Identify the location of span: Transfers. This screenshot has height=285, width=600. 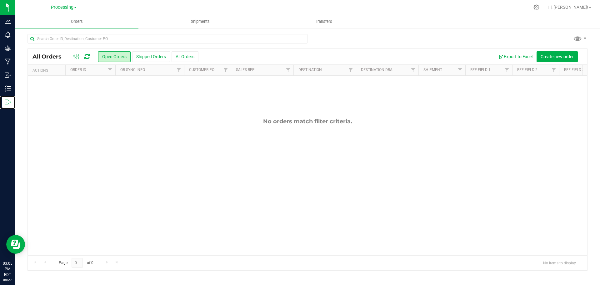
(323, 22).